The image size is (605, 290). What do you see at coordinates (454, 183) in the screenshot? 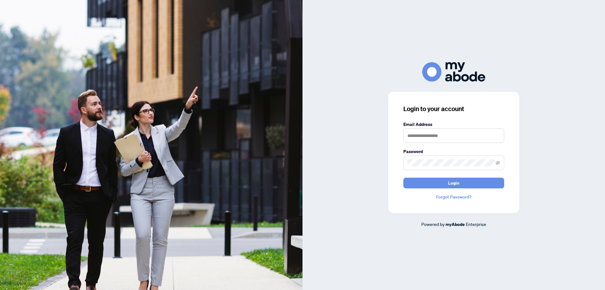
I see `span: Login` at bounding box center [454, 183].